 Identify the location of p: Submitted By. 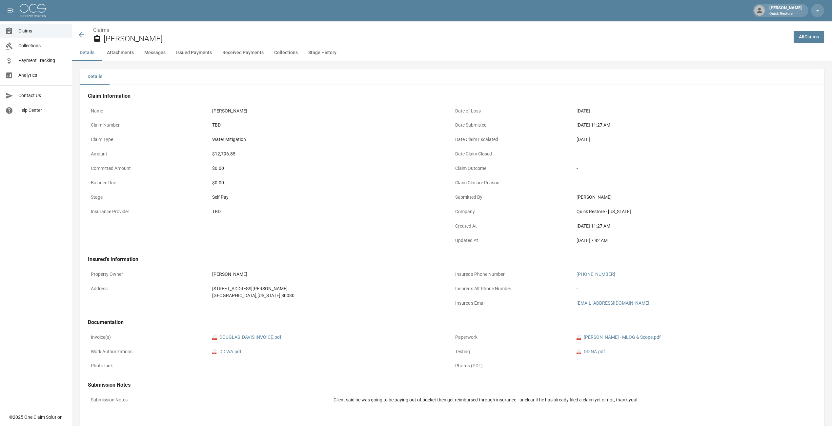
(513, 197).